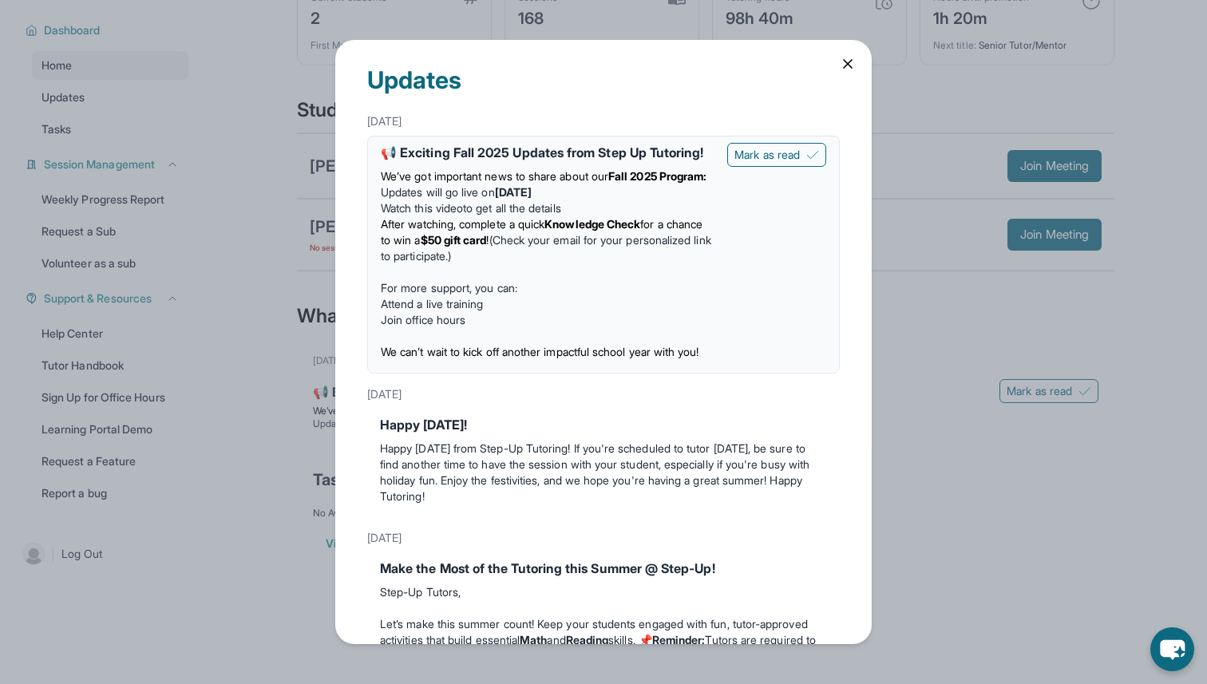 This screenshot has width=1207, height=684. I want to click on button: Mark as read, so click(777, 155).